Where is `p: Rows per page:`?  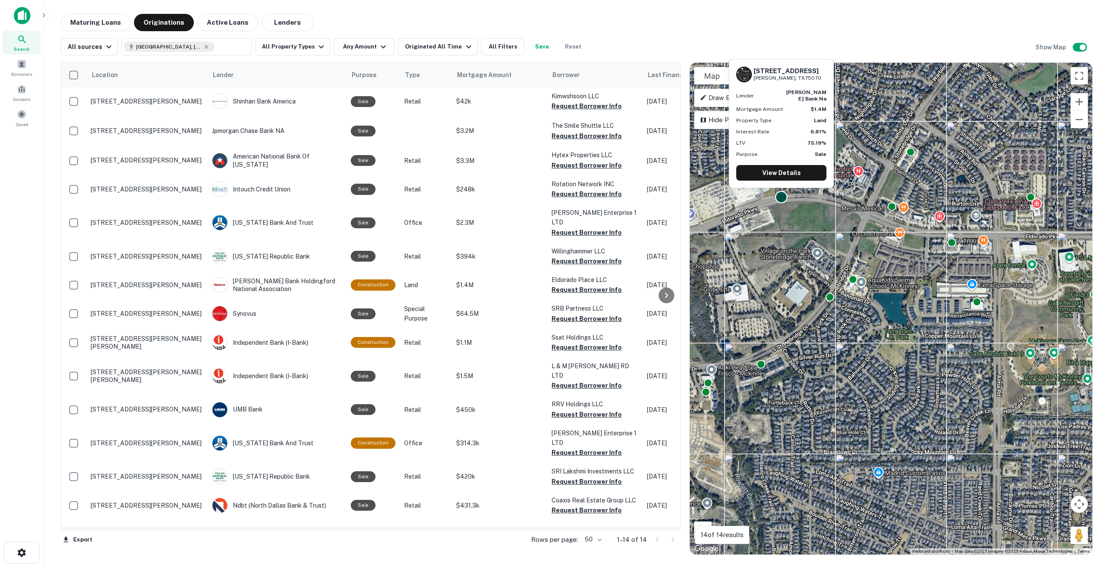
p: Rows per page: is located at coordinates (554, 540).